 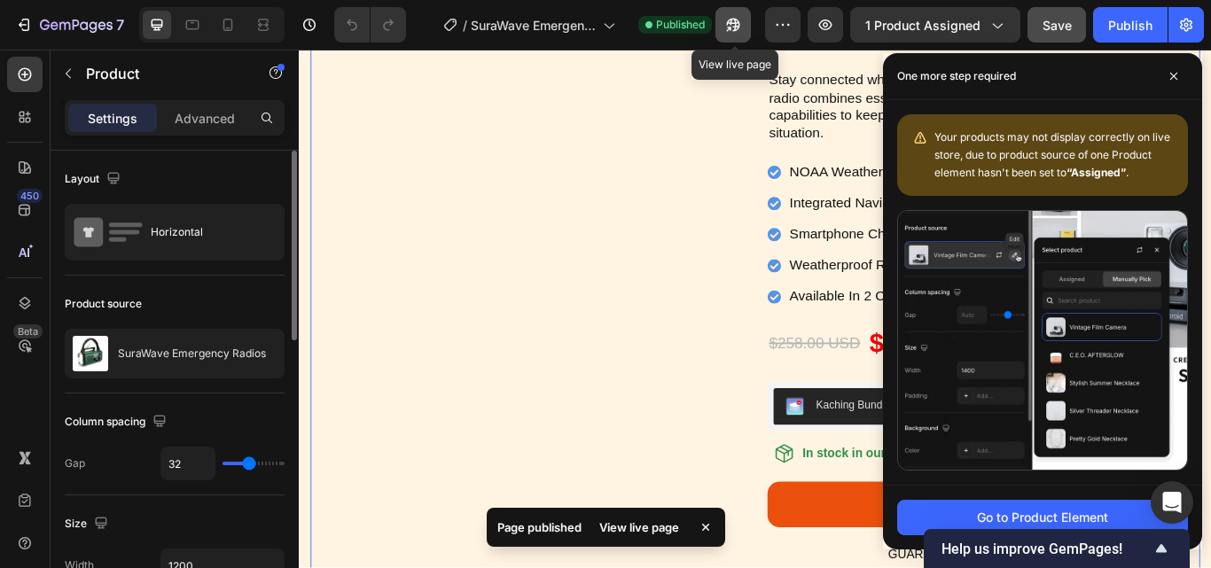 What do you see at coordinates (161, 74) in the screenshot?
I see `p: Product` at bounding box center [161, 74].